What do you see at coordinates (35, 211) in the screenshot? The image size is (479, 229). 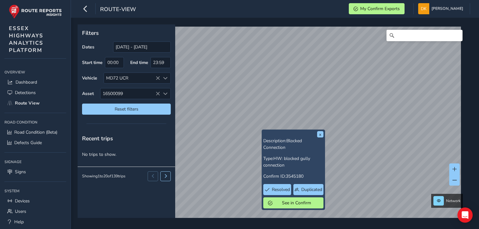 I see `a: Users` at bounding box center [35, 211].